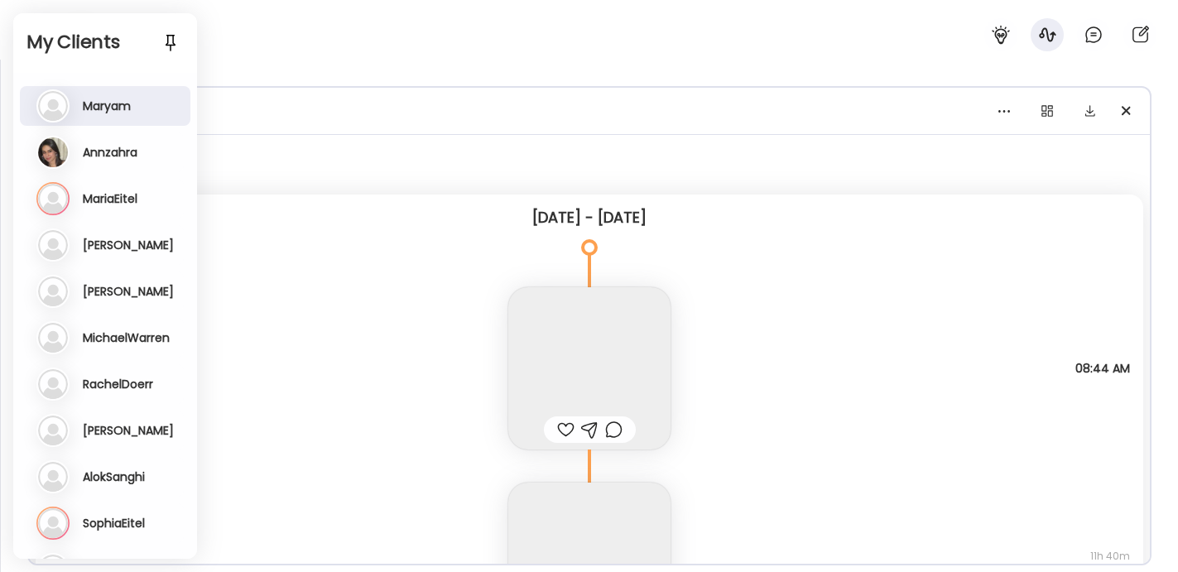 The image size is (1178, 572). What do you see at coordinates (1103, 556) in the screenshot?
I see `span: 11h 40m` at bounding box center [1103, 556].